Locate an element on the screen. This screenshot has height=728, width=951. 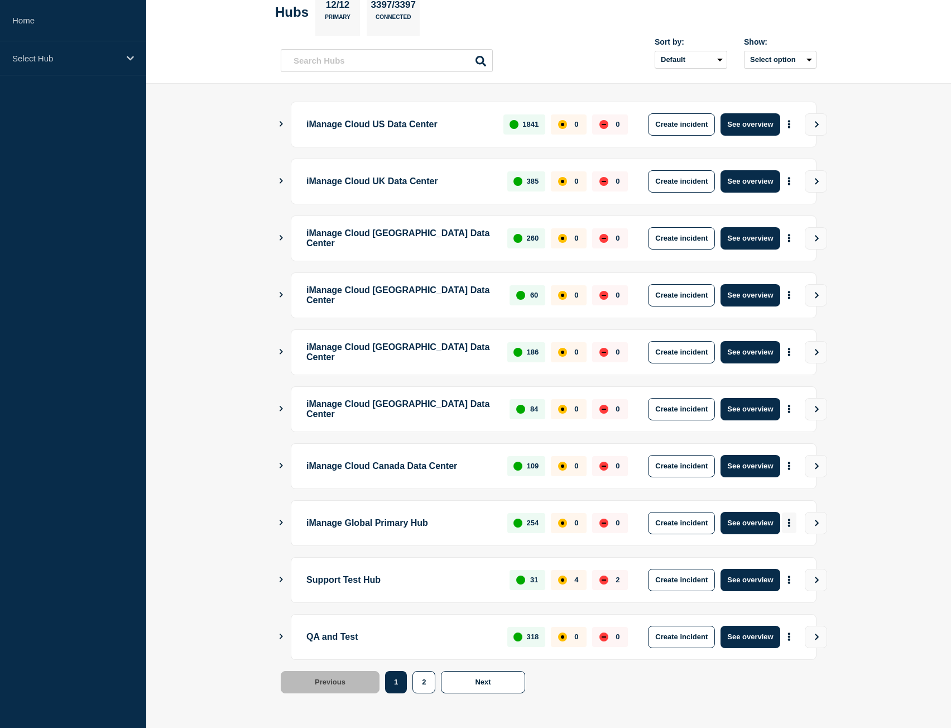
p: iManage Cloud US Data Center is located at coordinates (399, 124).